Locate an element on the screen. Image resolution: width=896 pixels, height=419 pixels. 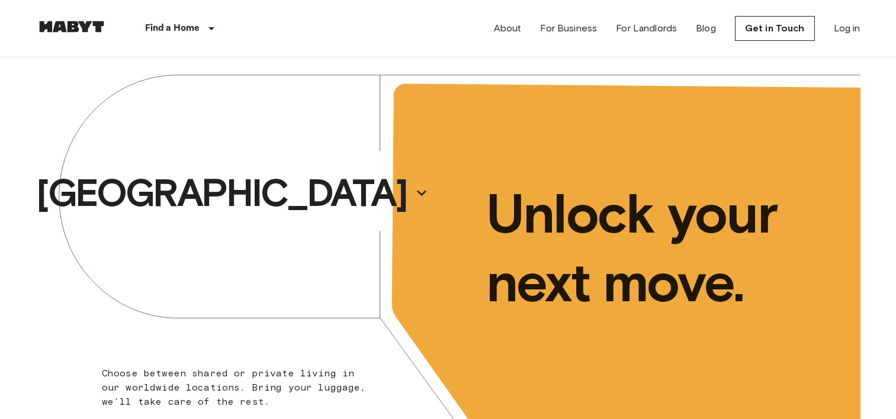
a: Blog is located at coordinates (706, 28).